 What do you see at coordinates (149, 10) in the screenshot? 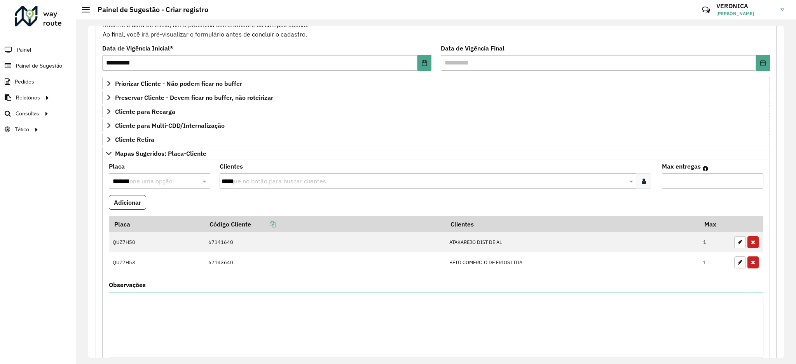
I see `h2: Painel de Sugestão - Criar registro` at bounding box center [149, 10].